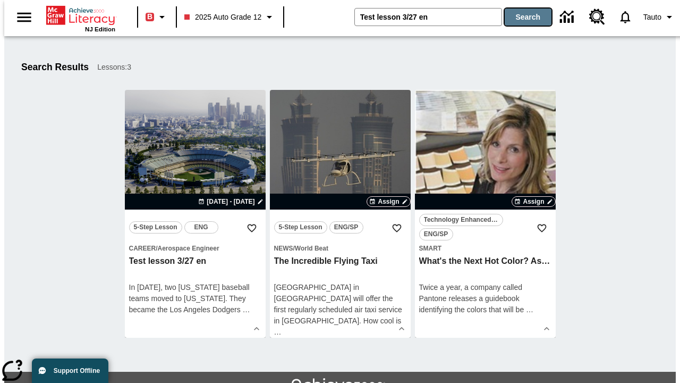  I want to click on a: Data Center, so click(568, 17).